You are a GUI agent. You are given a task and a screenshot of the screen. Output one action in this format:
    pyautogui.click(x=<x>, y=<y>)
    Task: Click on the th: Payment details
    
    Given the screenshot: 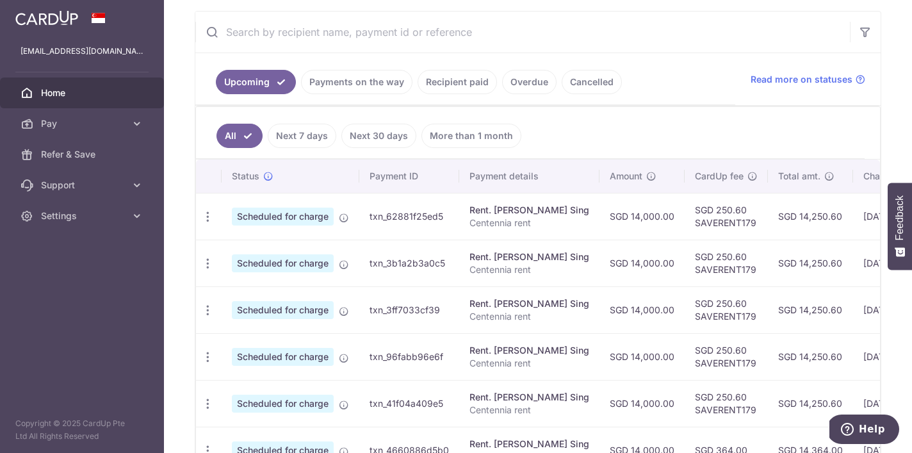 What is the action you would take?
    pyautogui.click(x=529, y=176)
    